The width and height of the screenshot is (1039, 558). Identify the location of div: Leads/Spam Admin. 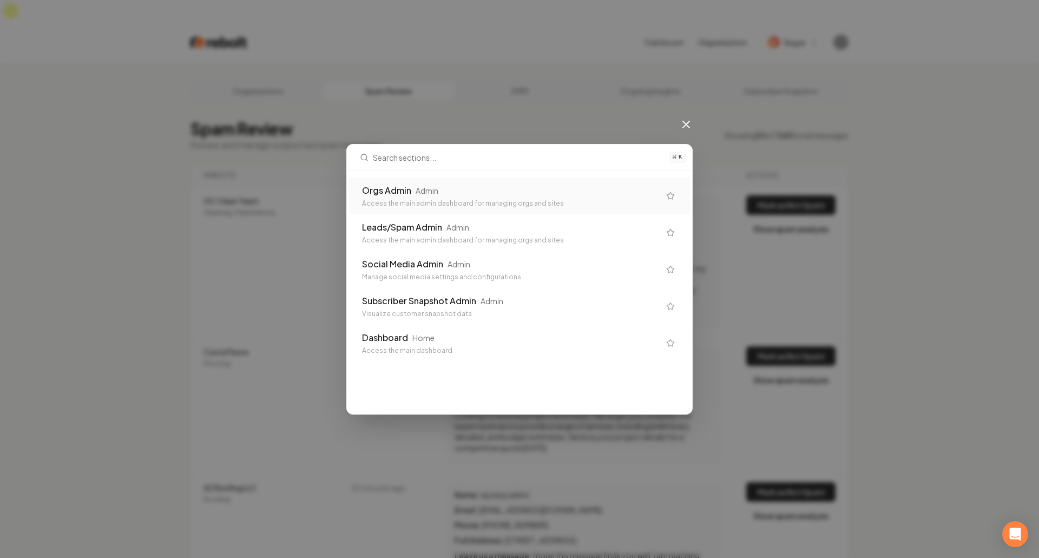
(402, 227).